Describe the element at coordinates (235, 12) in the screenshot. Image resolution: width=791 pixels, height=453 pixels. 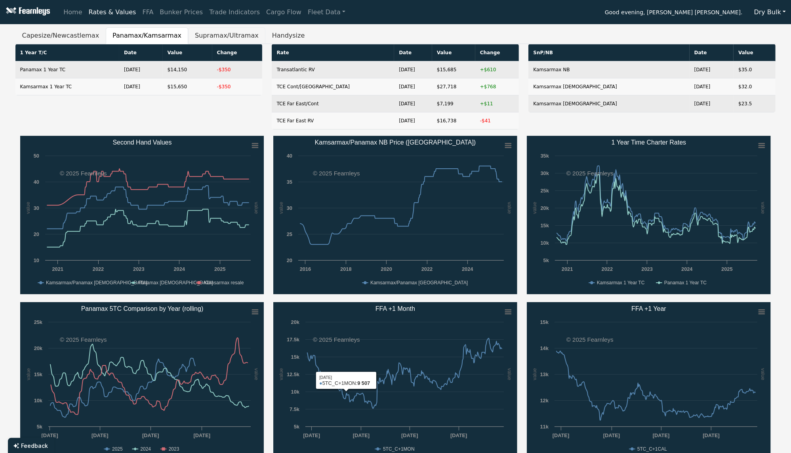
I see `a: Trade Indicators` at that location.